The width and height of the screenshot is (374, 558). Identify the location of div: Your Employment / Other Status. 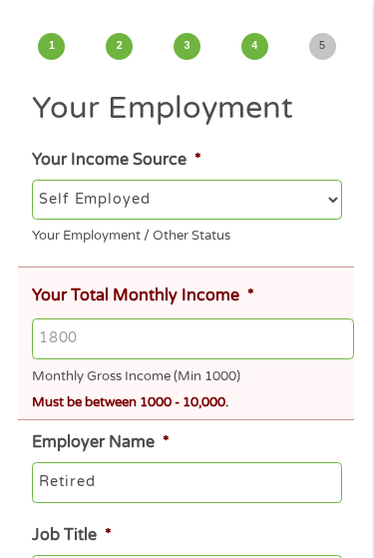
(187, 232).